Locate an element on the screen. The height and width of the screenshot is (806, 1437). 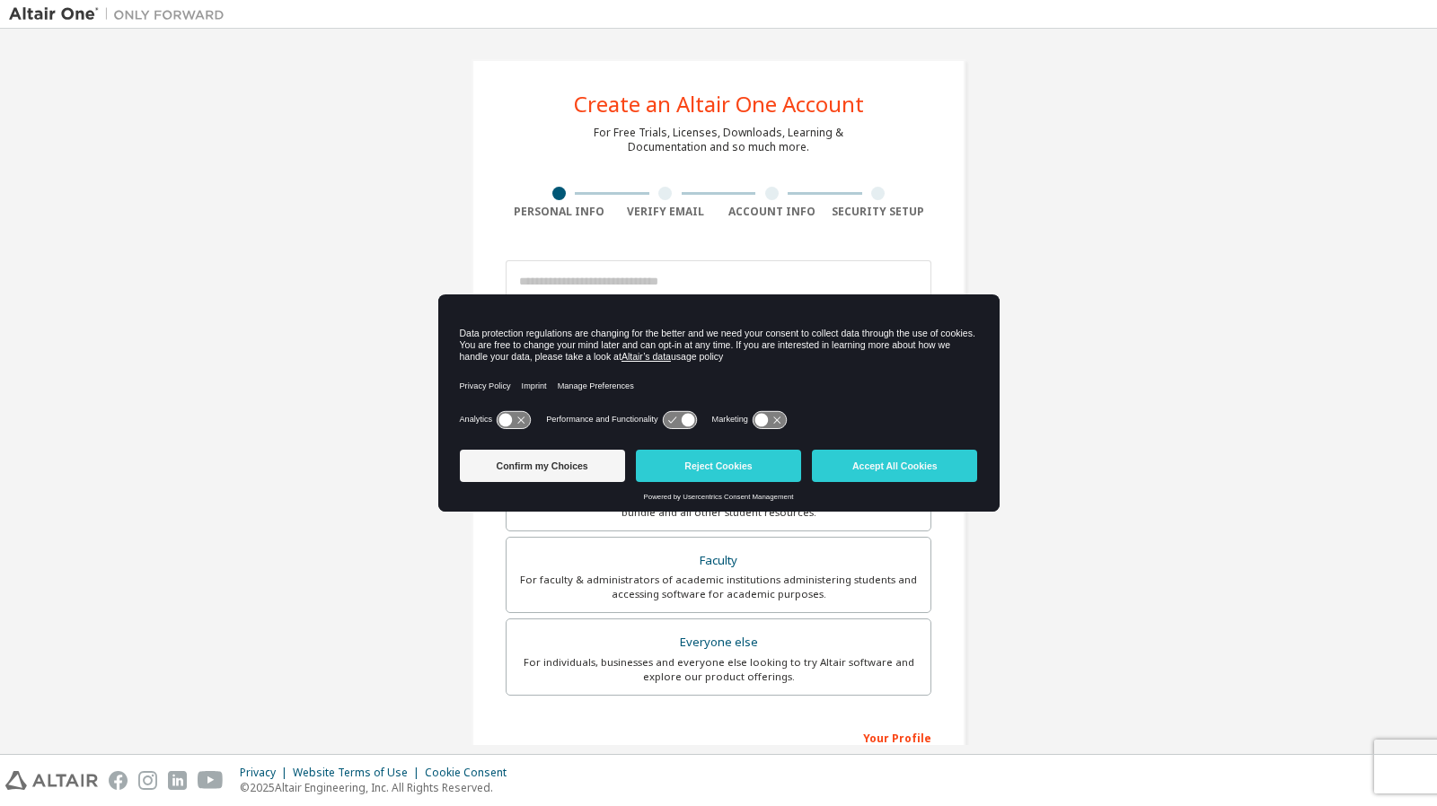
div: Account Info is located at coordinates (771, 212).